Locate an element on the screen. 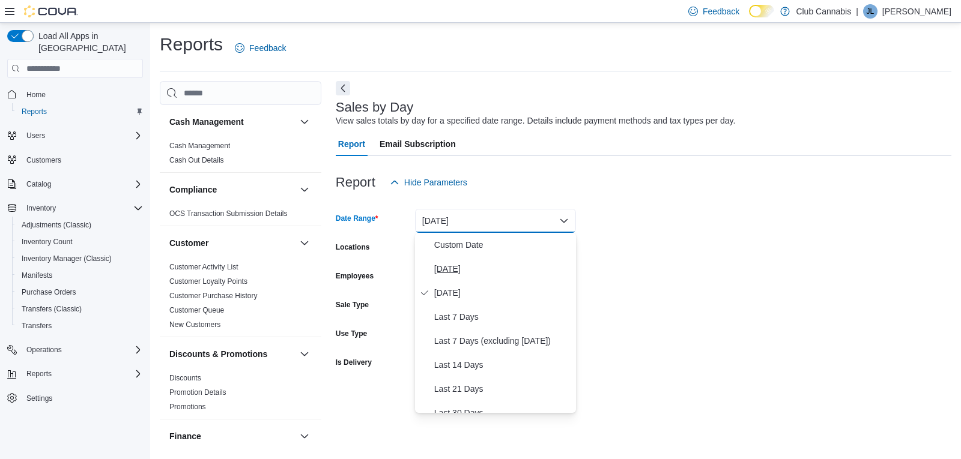 The height and width of the screenshot is (459, 961). a: Customer Activity List is located at coordinates (204, 267).